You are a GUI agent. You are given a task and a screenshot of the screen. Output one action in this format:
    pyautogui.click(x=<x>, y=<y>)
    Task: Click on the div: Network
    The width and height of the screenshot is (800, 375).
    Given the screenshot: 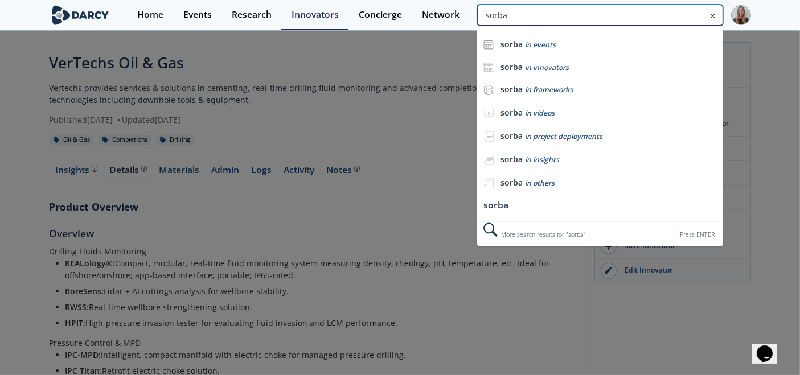 What is the action you would take?
    pyautogui.click(x=441, y=15)
    